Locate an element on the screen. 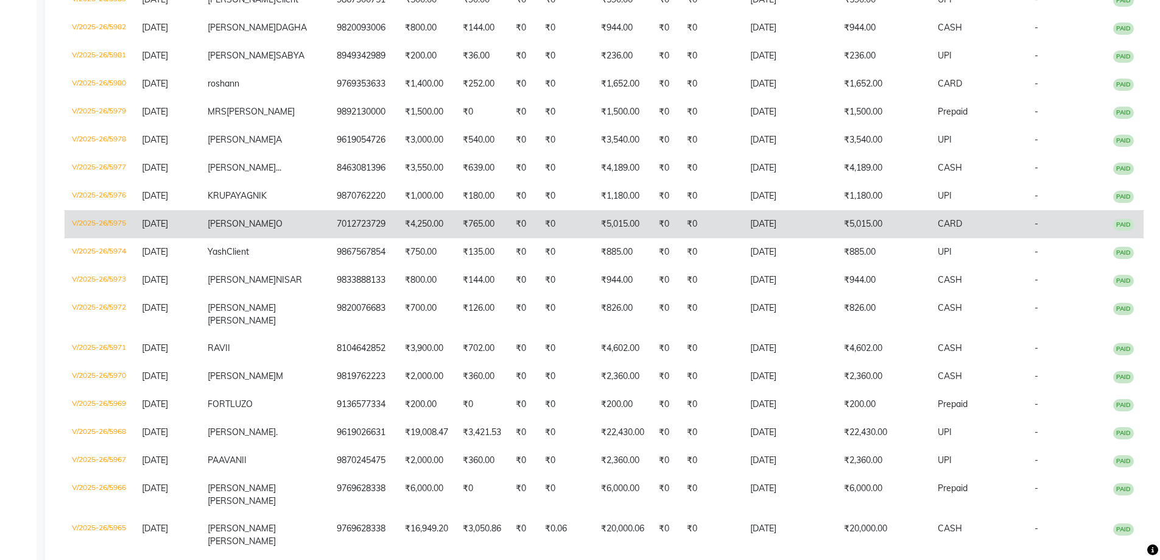 Image resolution: width=1160 pixels, height=560 pixels. td: V/2025-26/5973 is located at coordinates (99, 280).